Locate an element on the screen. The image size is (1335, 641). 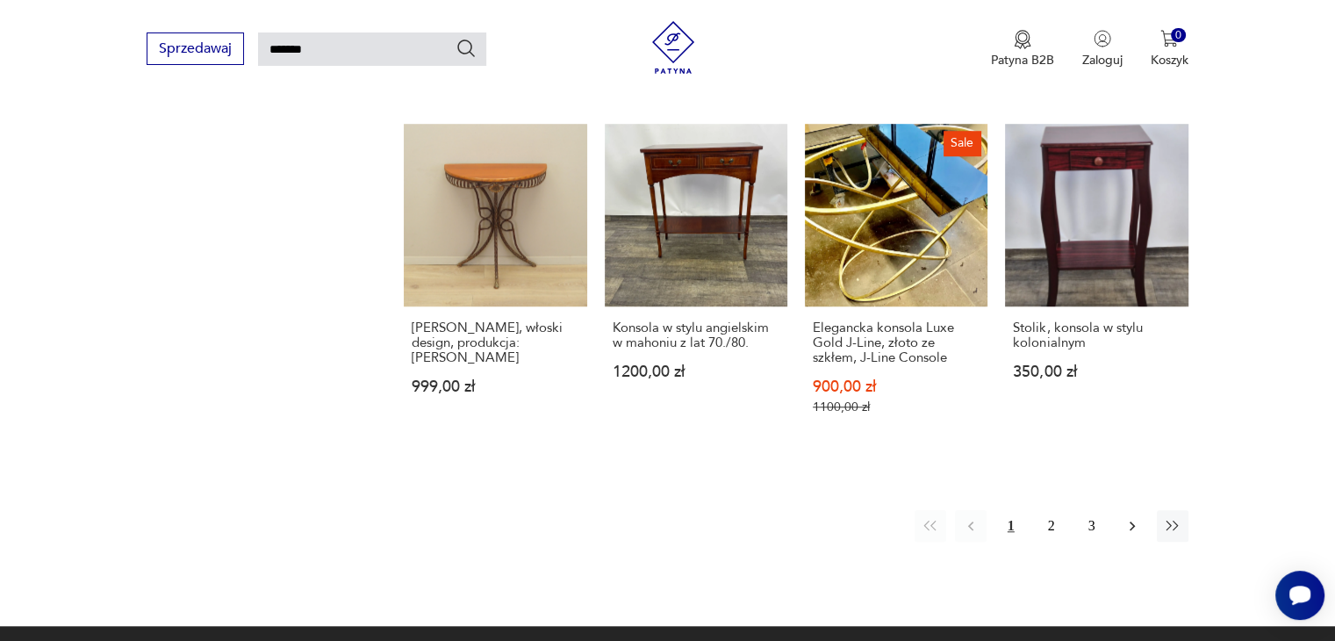
h3: Elegancka konsola Luxe Gold J-Line, złoto ze szkłem, J-Line Console is located at coordinates (896, 342).